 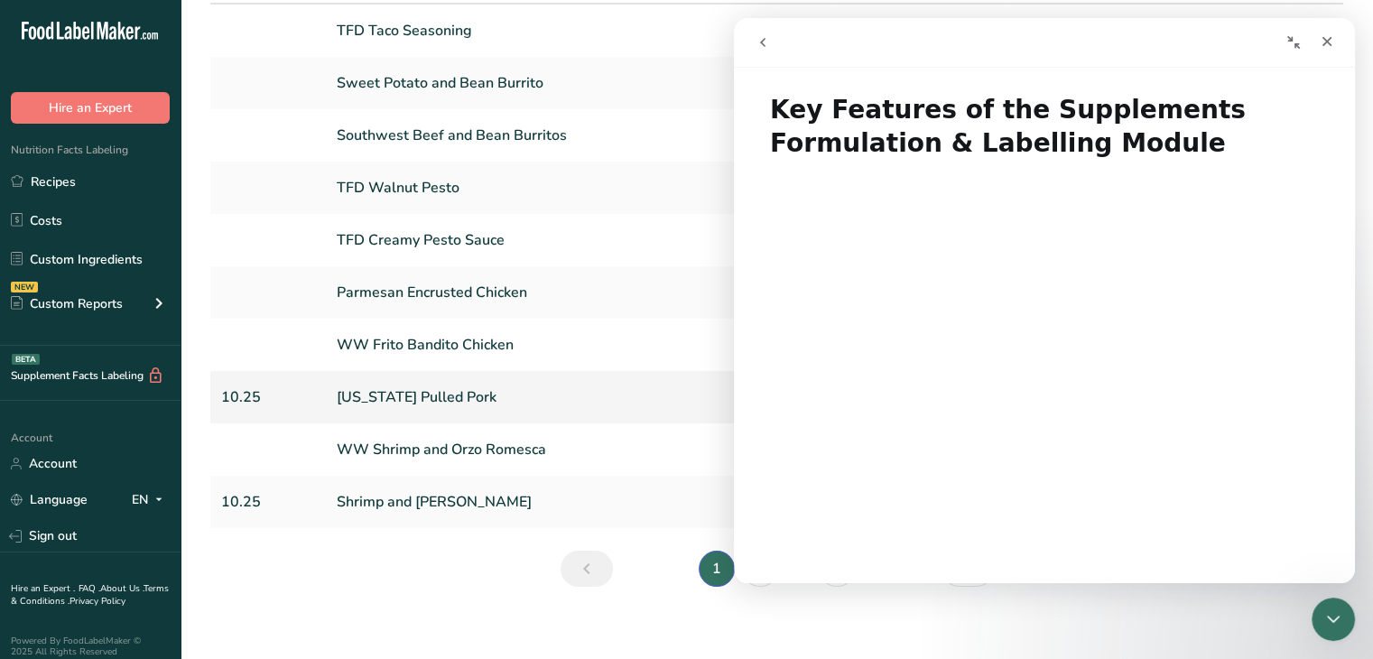 I want to click on a: FAQ ., so click(x=89, y=589).